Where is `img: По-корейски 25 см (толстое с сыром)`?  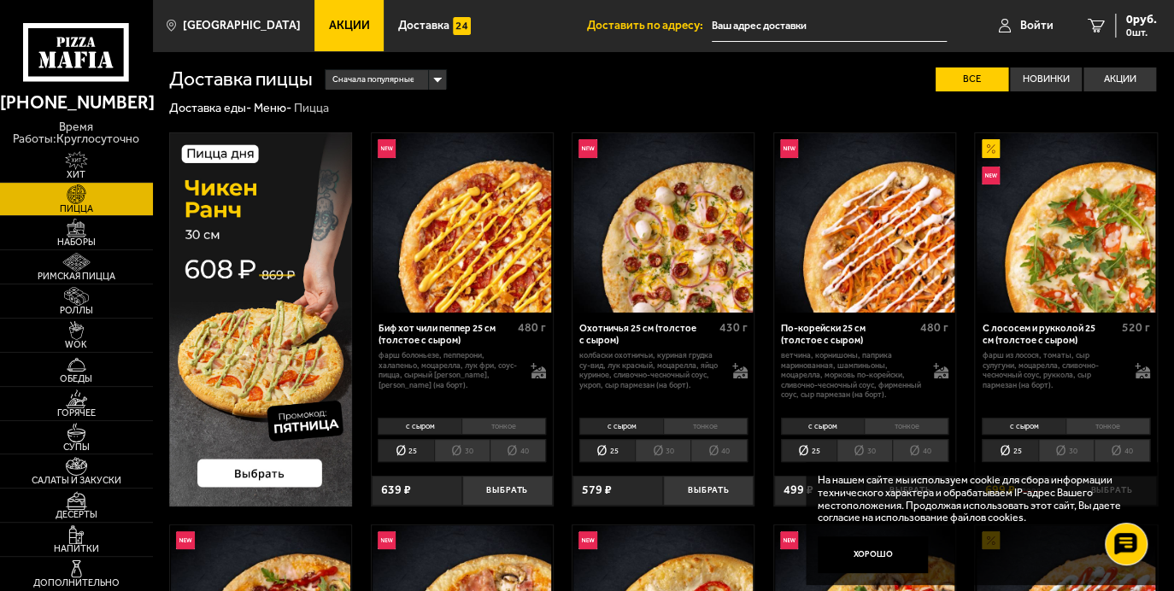
img: По-корейски 25 см (толстое с сыром) is located at coordinates (865, 223).